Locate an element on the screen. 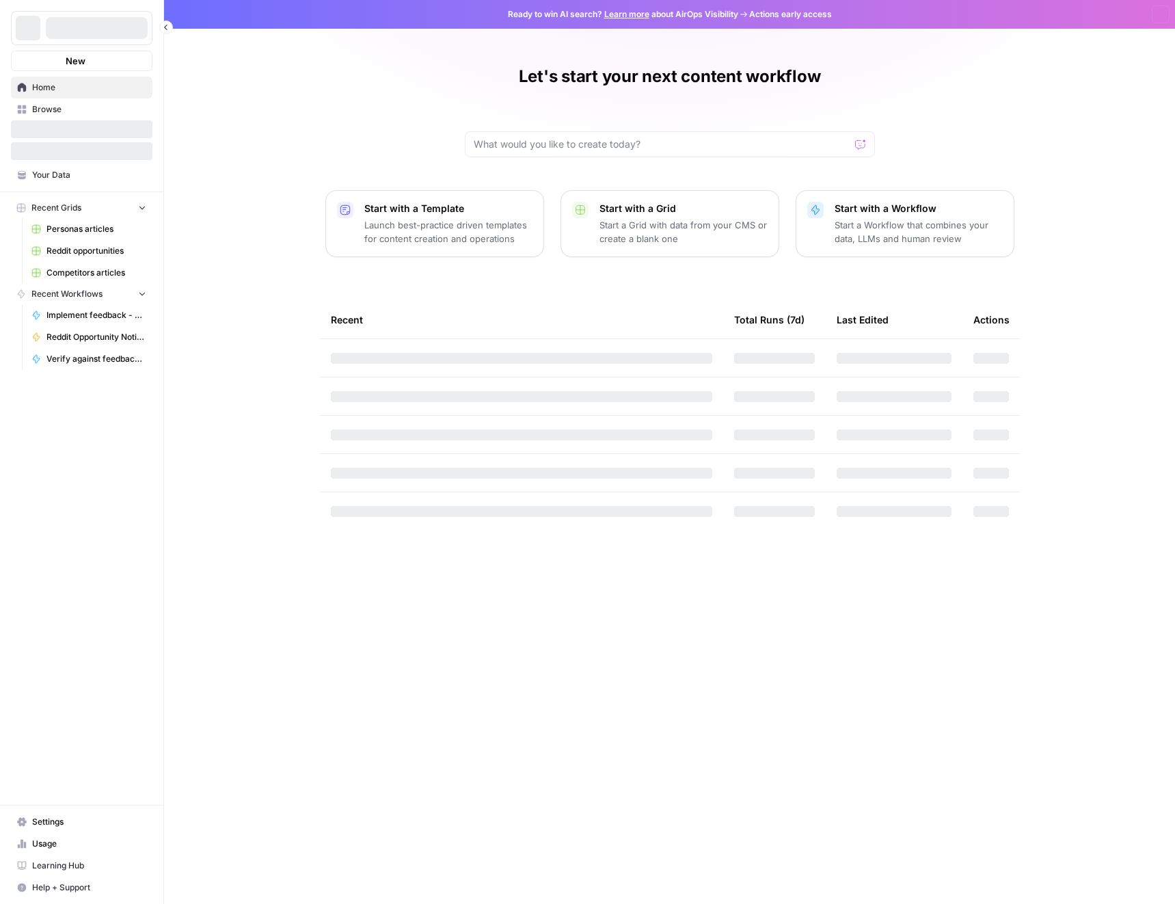 The image size is (1175, 904). span: Ready to win AI search? about AirOps Visibility is located at coordinates (623, 14).